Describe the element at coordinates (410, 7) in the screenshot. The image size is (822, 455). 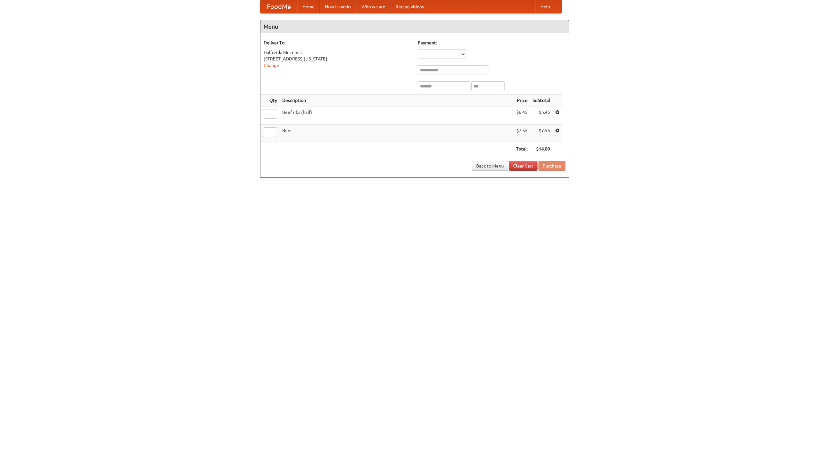
I see `a: Recipe videos` at that location.